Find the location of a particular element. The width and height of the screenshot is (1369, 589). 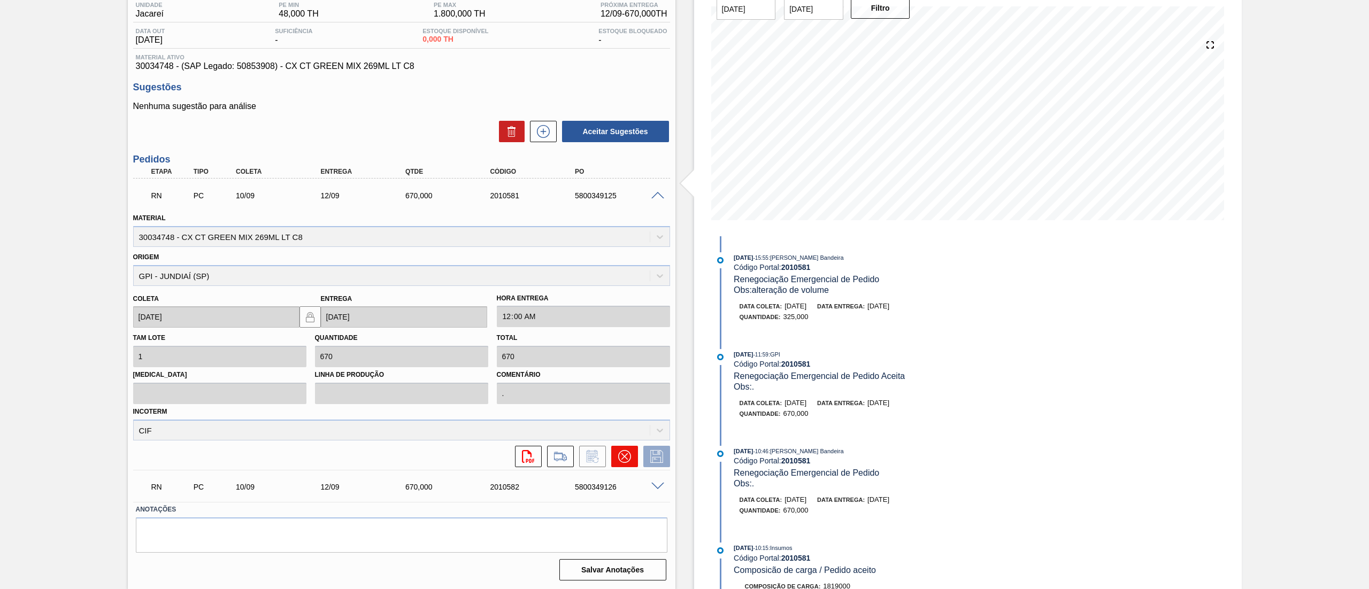

span: - 10:15 is located at coordinates (761, 548).